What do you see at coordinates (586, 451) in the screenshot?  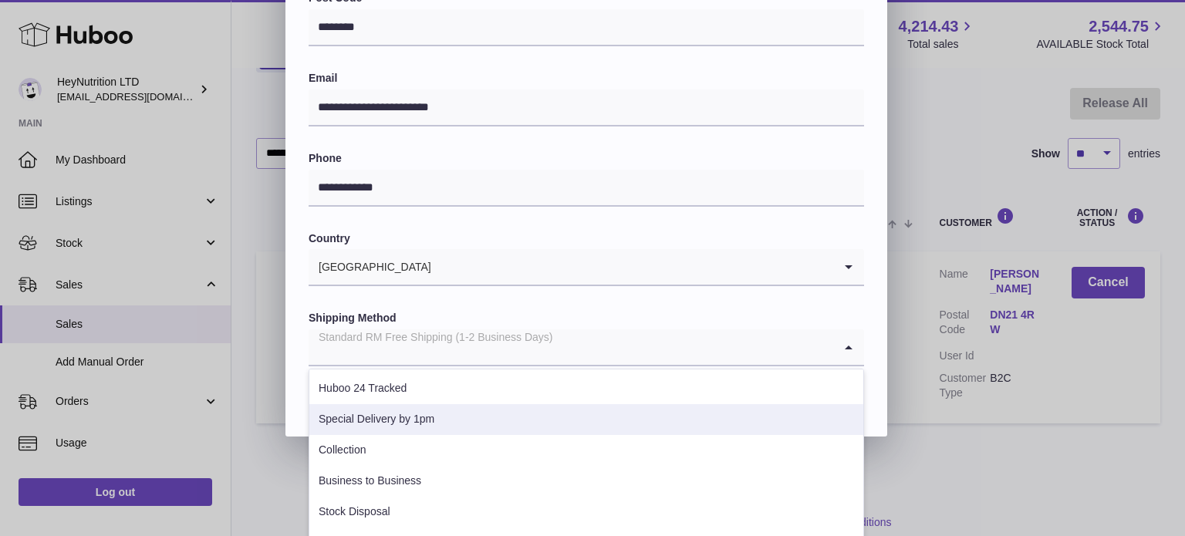 I see `li: Collection` at bounding box center [586, 451].